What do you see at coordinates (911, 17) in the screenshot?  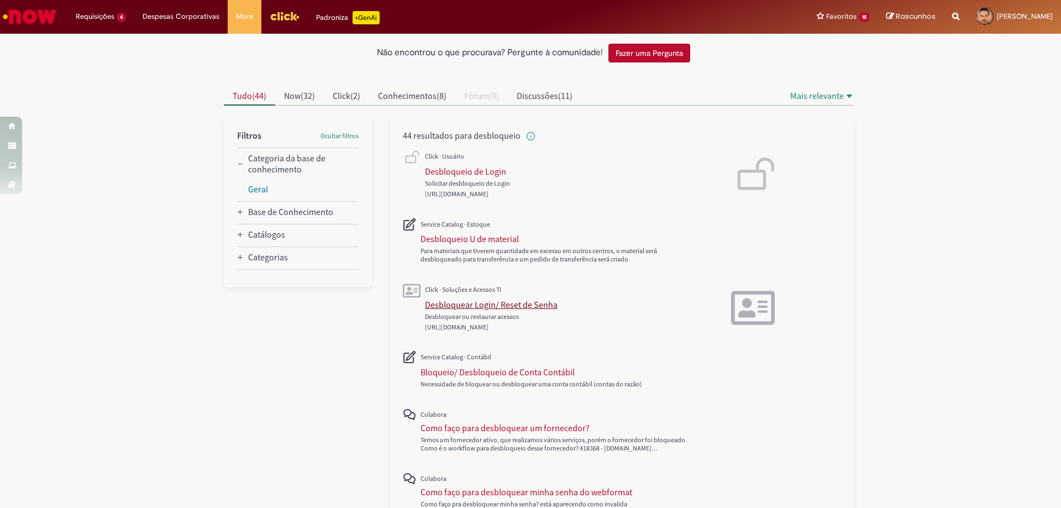 I see `a: Rascunhos` at bounding box center [911, 17].